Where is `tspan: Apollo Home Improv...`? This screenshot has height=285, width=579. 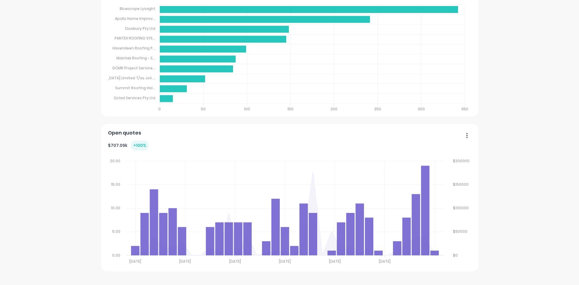
tspan: Apollo Home Improv... is located at coordinates (135, 18).